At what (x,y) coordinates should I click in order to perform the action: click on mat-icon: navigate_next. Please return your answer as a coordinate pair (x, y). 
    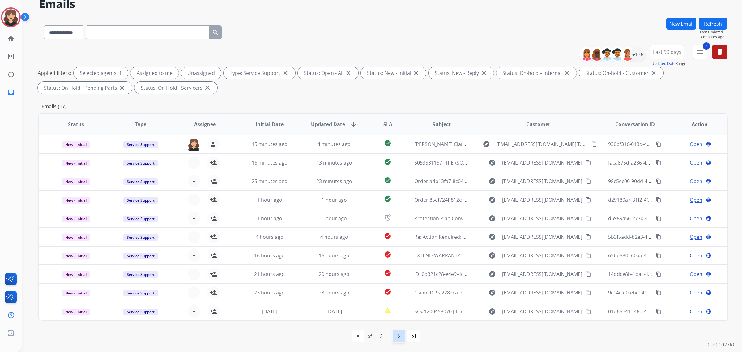
    Looking at the image, I should click on (399, 336).